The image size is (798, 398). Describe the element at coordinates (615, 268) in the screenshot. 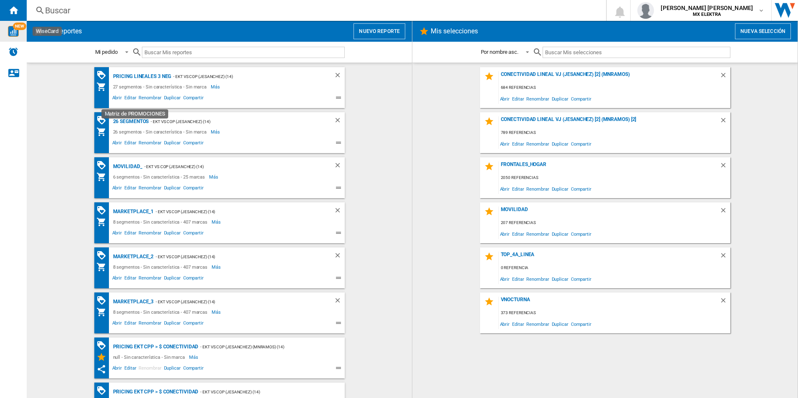

I see `div: 0 referencia` at that location.